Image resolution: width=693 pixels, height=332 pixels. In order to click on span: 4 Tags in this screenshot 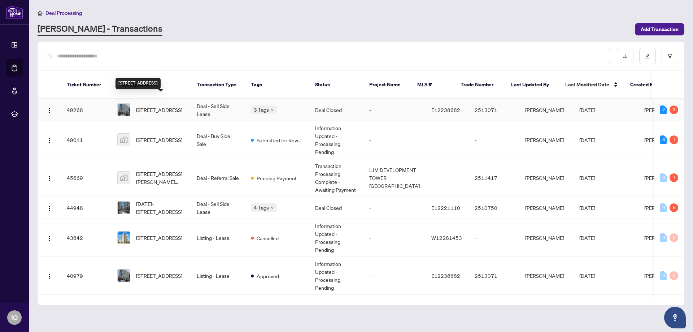, I will do `click(261, 207)`.